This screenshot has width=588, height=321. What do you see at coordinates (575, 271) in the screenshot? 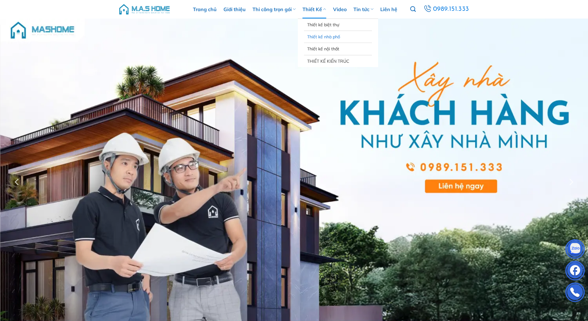
I see `img: Facebook` at bounding box center [575, 271].